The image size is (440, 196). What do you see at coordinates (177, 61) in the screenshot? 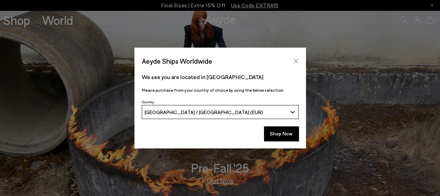
I see `span: Aeyde Ships Worldwide` at bounding box center [177, 61].